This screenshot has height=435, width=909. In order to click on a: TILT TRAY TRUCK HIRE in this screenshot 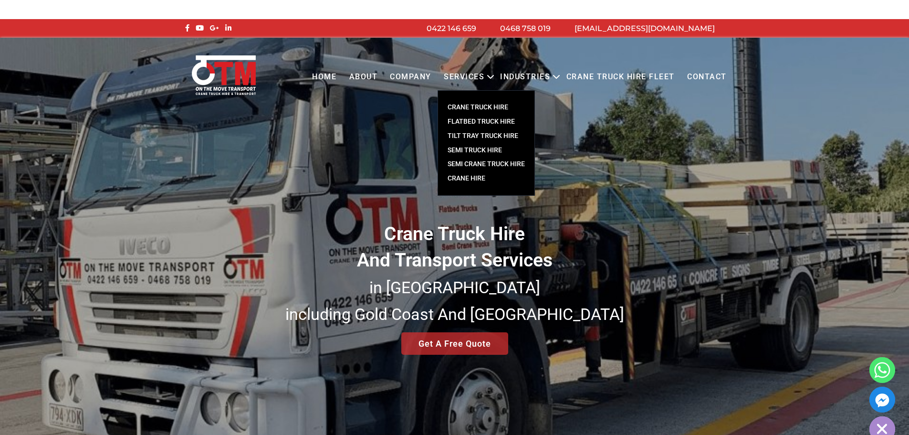, I will do `click(486, 136)`.